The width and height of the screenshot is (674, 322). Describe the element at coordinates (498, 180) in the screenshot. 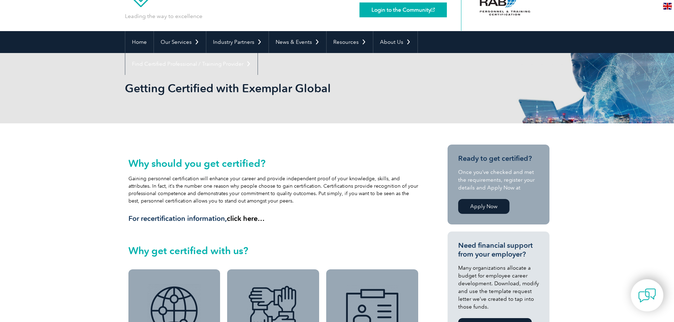

I see `p: Once you’ve checked and met the requirements, register your details and Apply Now at` at that location.